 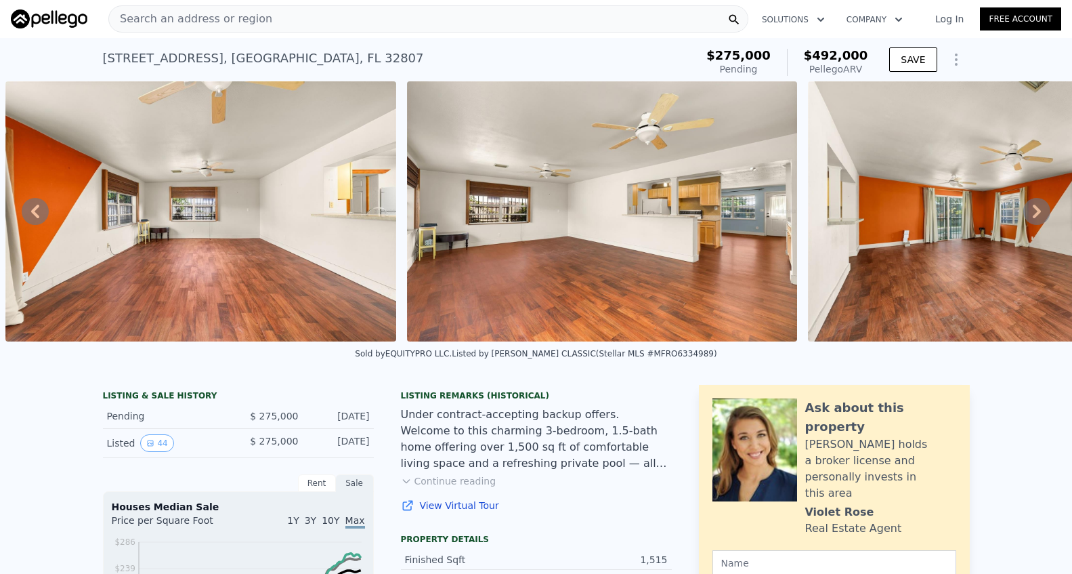 I want to click on a: View Virtual Tour, so click(x=536, y=505).